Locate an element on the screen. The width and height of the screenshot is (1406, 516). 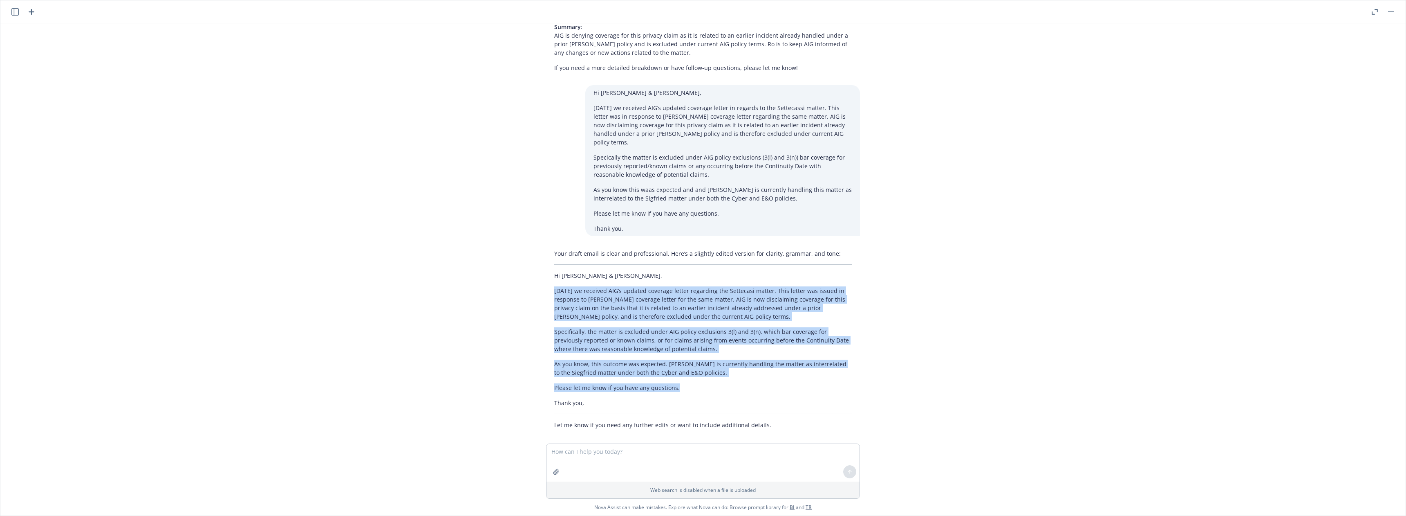
p: If you need a more detailed breakdown or have follow-up questions, please let me know! is located at coordinates (703, 67).